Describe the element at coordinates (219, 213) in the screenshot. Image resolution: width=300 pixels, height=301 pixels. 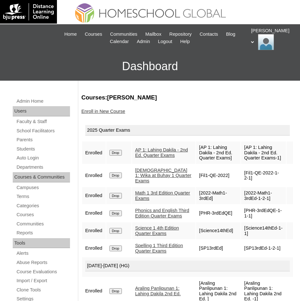
I see `td: [PHR-3rdEdQE]` at that location.